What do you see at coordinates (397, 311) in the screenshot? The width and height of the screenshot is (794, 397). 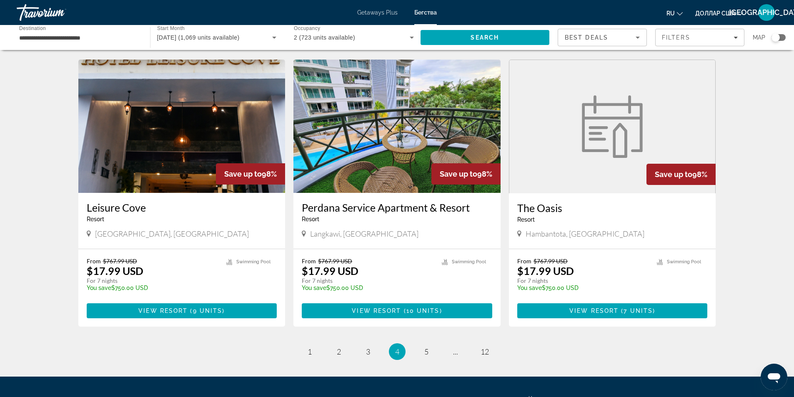 I see `button: View Resort(10 units)` at bounding box center [397, 311].